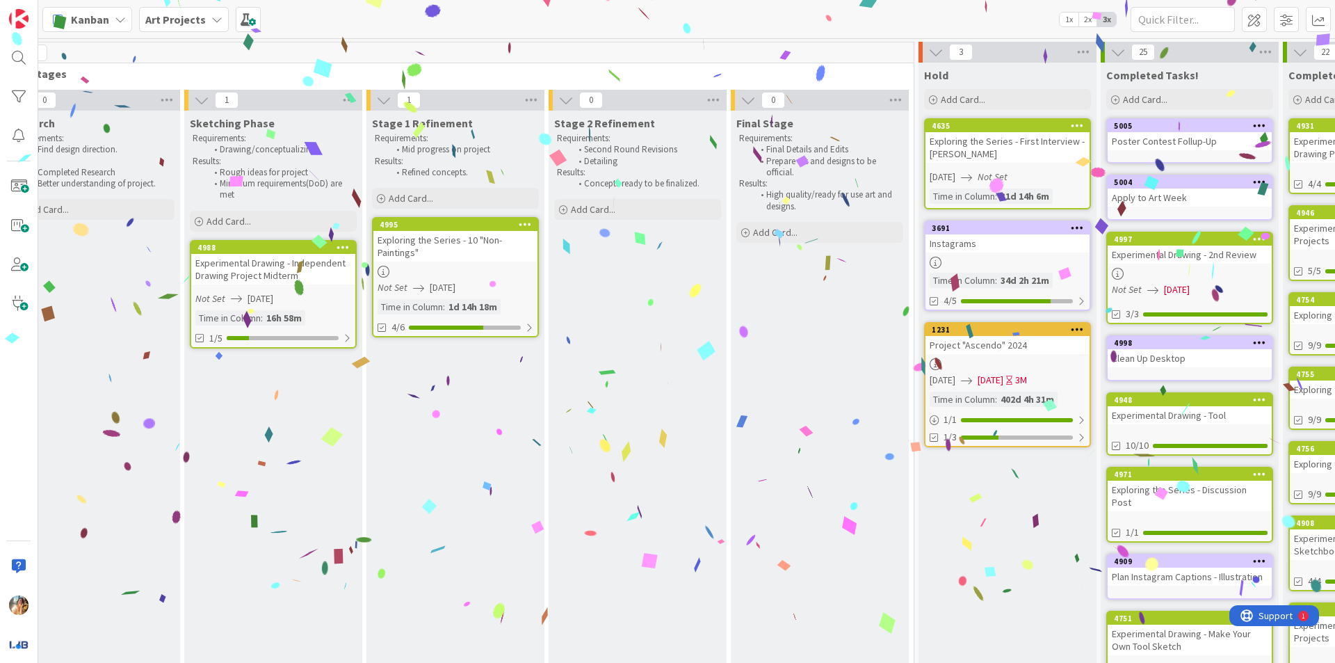 This screenshot has height=663, width=1335. What do you see at coordinates (1192, 126) in the screenshot?
I see `div: 5005` at bounding box center [1192, 126].